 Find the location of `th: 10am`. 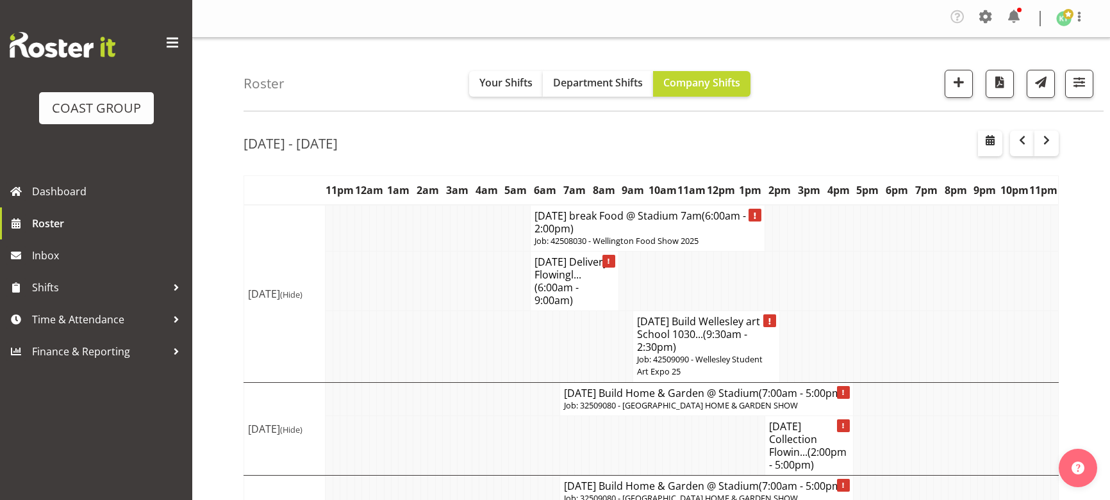

th: 10am is located at coordinates (662, 191).